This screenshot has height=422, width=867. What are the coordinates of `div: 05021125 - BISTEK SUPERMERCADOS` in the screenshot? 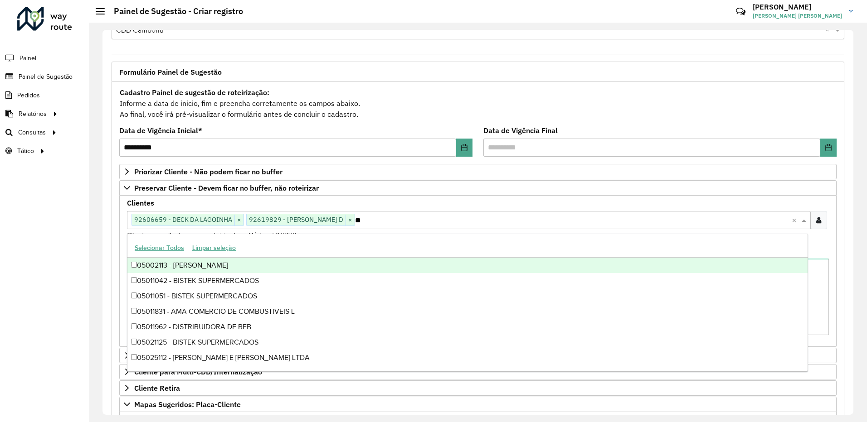 It's located at (467, 343).